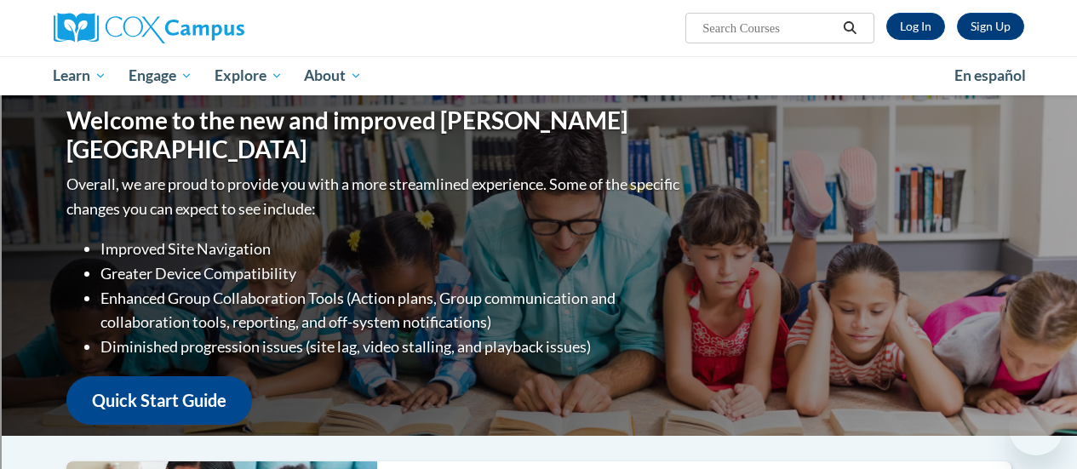  Describe the element at coordinates (991, 75) in the screenshot. I see `span: En español` at that location.